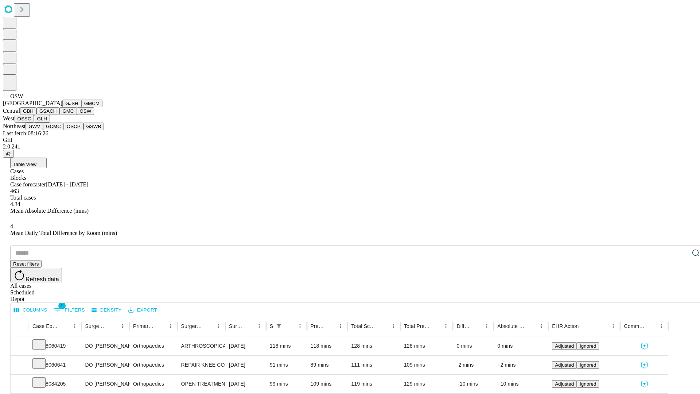 This screenshot has height=394, width=700. Describe the element at coordinates (96, 326) in the screenshot. I see `div: Surgeon Name` at that location.